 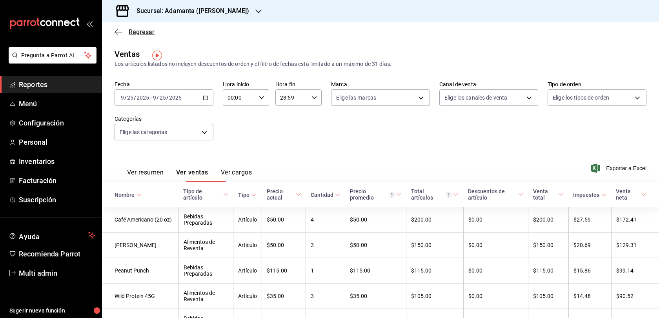 I want to click on td: $99.14, so click(x=635, y=271).